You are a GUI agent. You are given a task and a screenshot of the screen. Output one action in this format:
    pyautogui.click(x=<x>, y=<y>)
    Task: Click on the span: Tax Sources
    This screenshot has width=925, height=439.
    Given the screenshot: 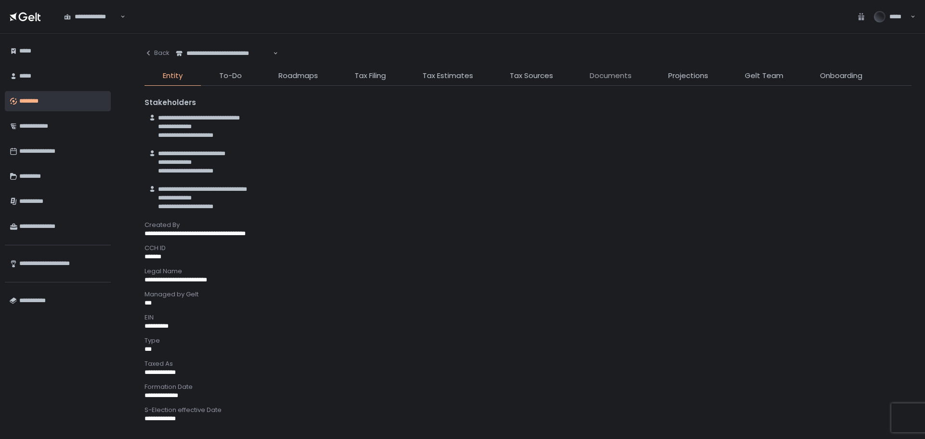 What is the action you would take?
    pyautogui.click(x=532, y=76)
    